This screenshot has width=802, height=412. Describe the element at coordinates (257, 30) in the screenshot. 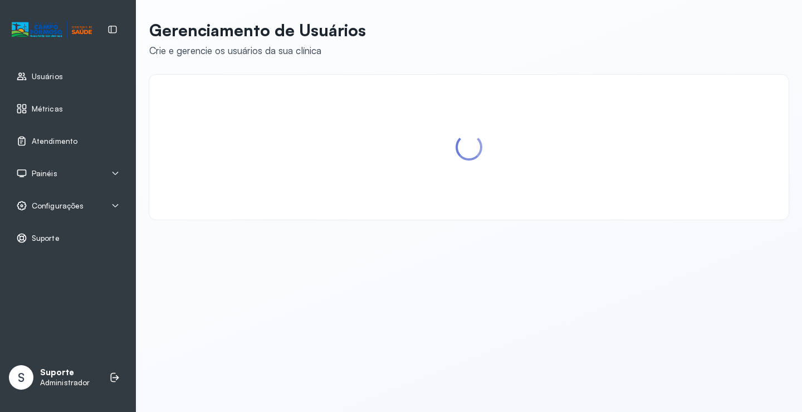

I see `p: Gerenciamento de Usuários` at that location.